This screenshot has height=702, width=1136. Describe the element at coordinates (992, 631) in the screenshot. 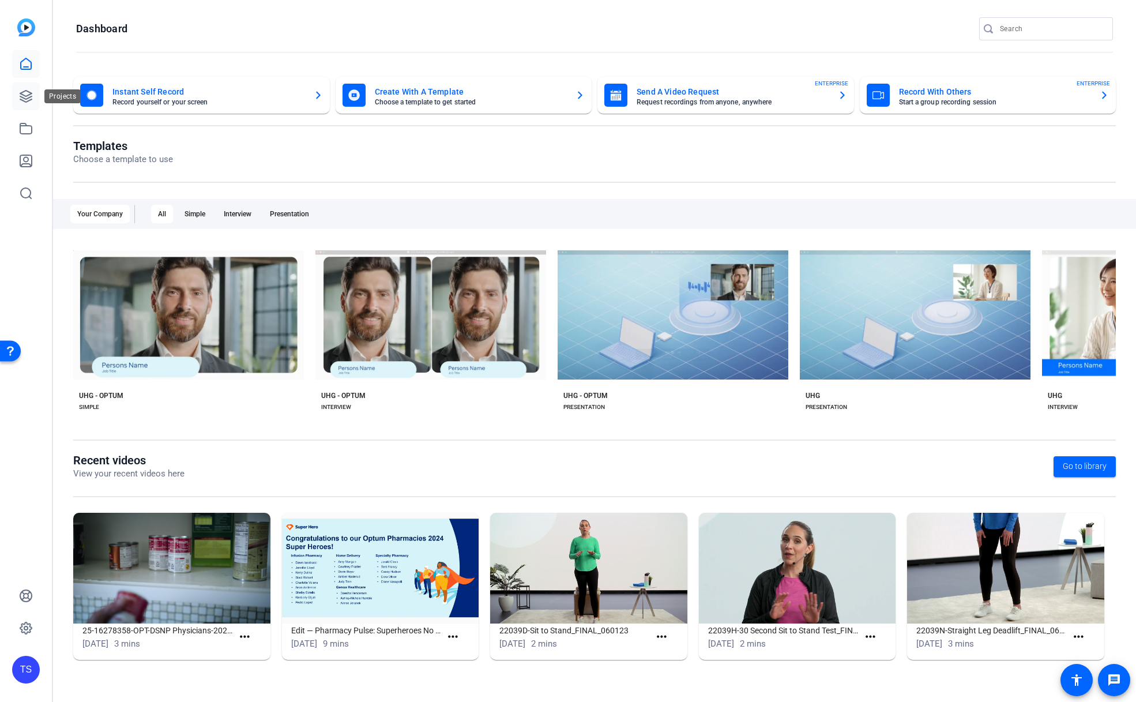

I see `h1: 22039N-Straight Leg Deadlift_FINAL_060123` at that location.